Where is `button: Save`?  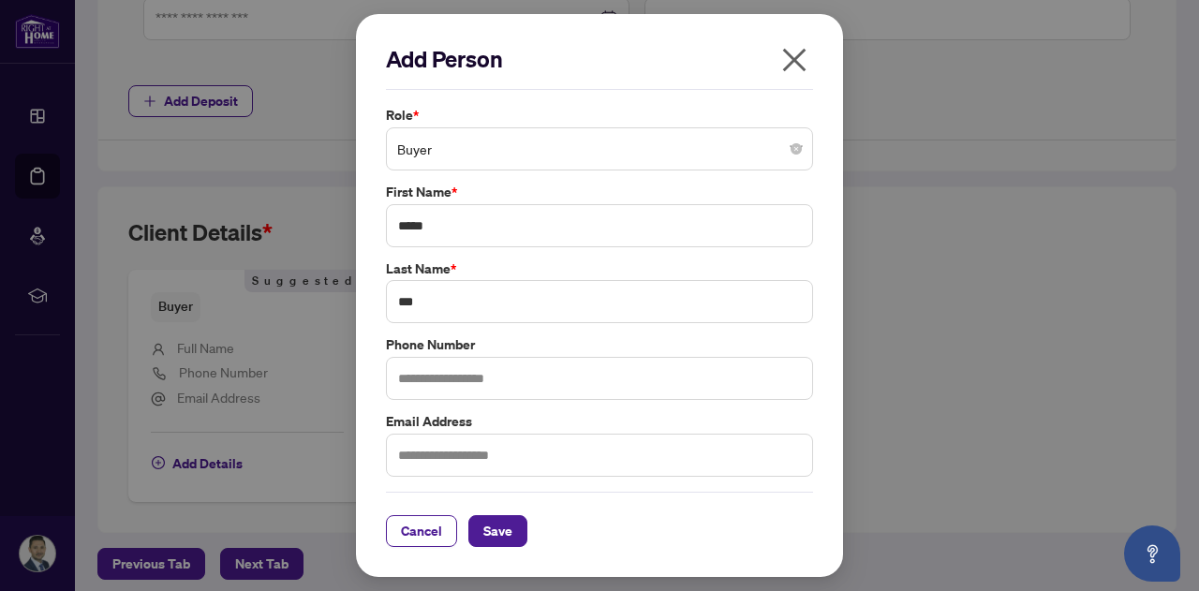
button: Save is located at coordinates (497, 531).